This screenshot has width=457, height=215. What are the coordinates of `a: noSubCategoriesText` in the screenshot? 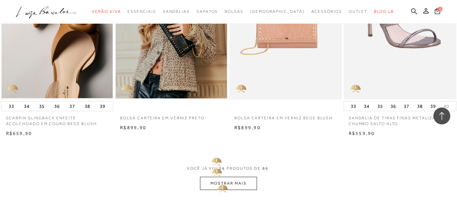 It's located at (277, 11).